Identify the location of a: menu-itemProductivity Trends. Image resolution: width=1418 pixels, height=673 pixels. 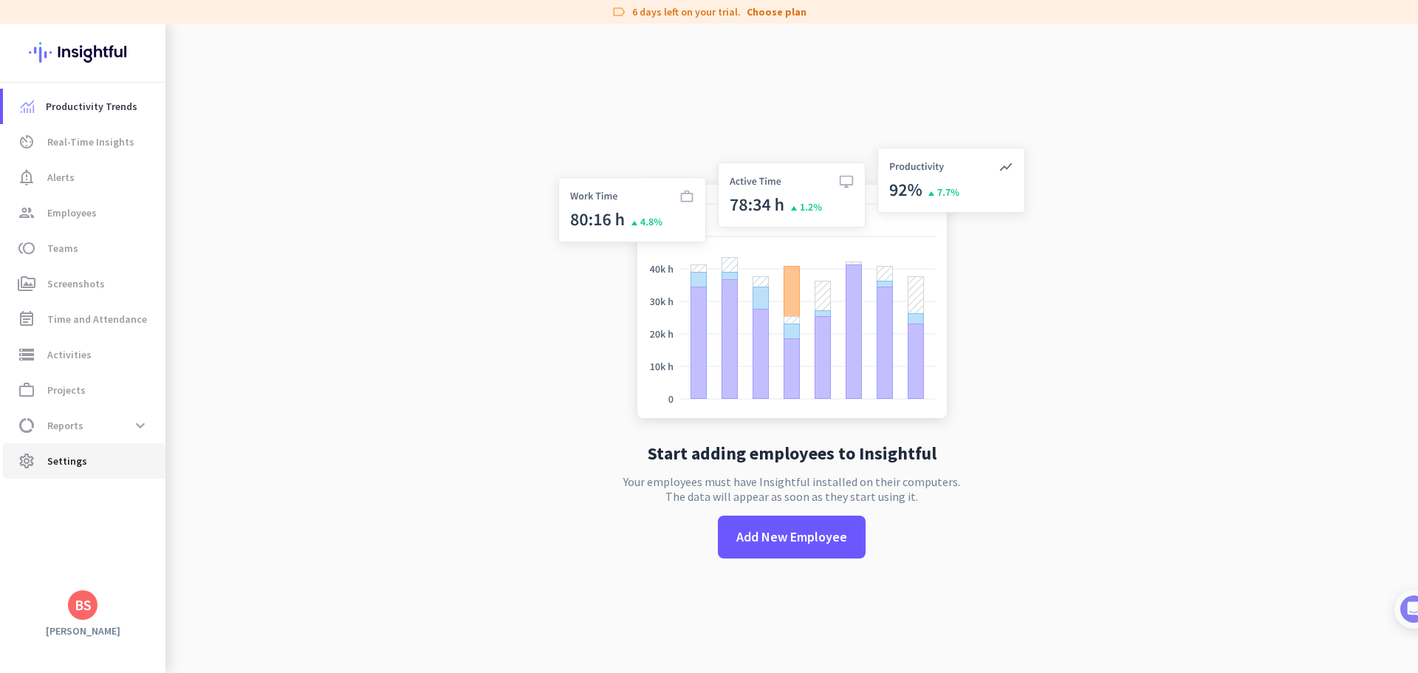
(84, 106).